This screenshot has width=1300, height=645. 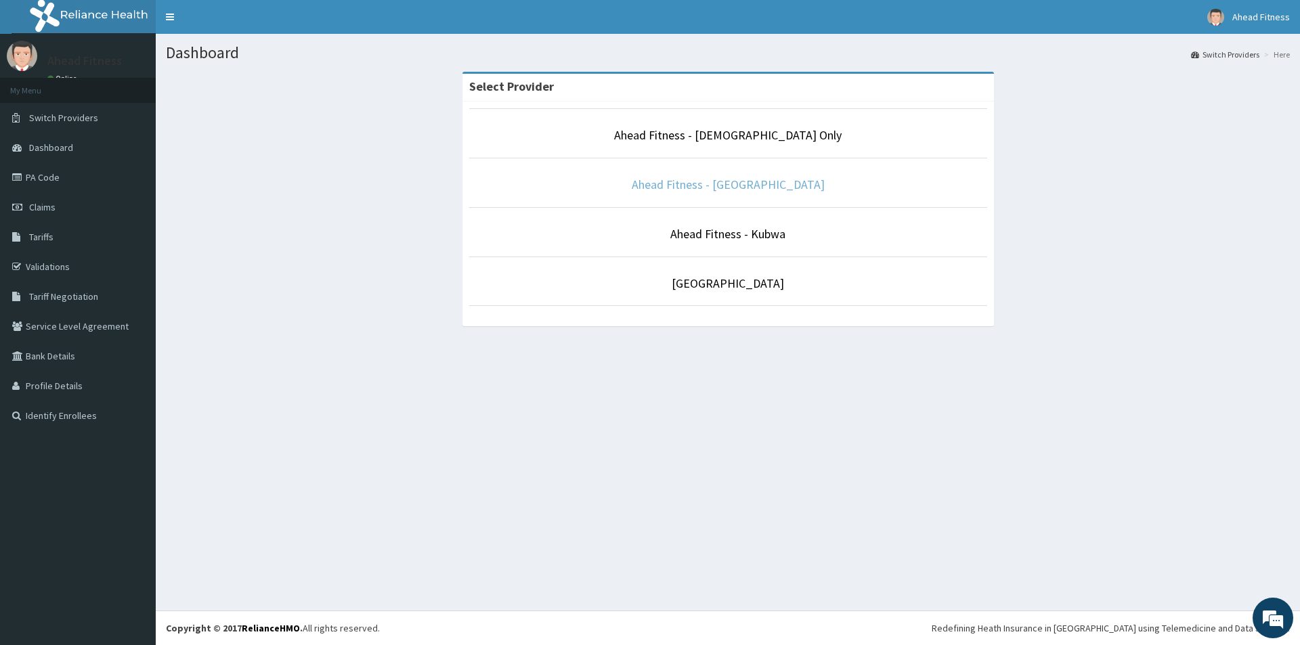 I want to click on h1: Dashboard, so click(x=728, y=53).